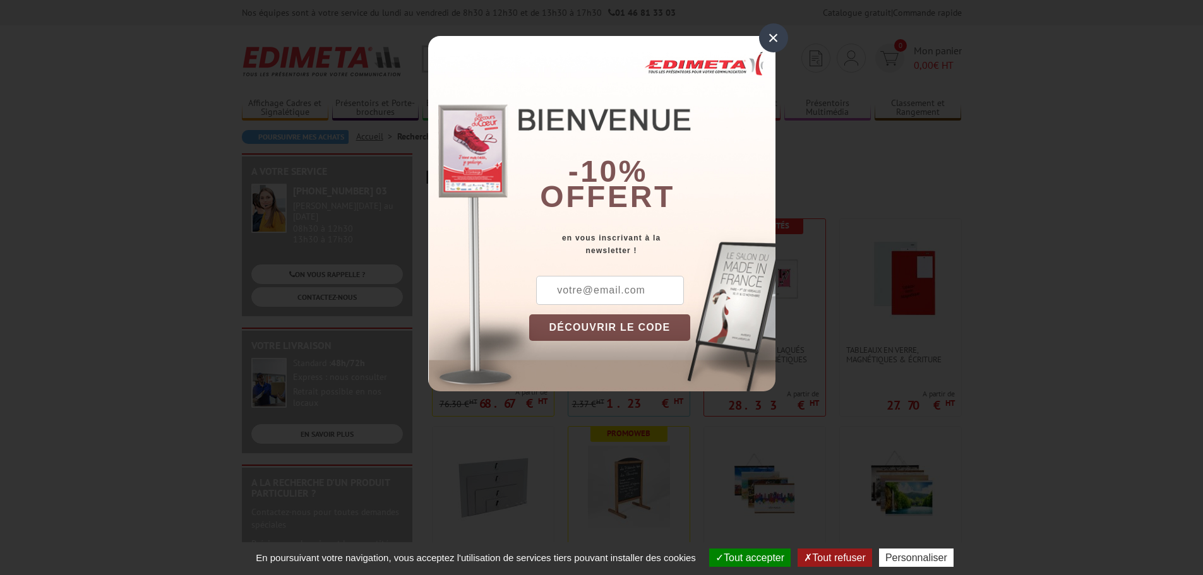  What do you see at coordinates (834, 558) in the screenshot?
I see `button: Tout refuser` at bounding box center [834, 558].